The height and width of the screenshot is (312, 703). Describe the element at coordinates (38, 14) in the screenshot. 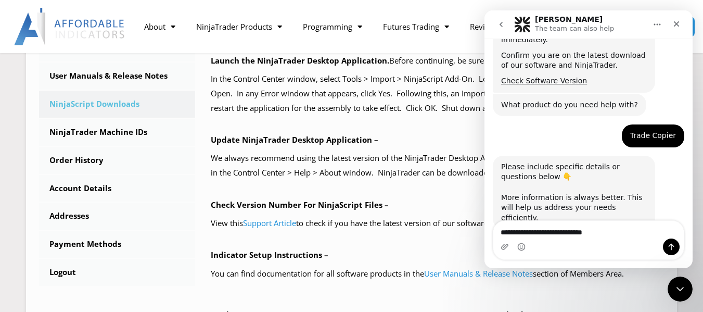

I see `img: Profile image for Solomon` at that location.